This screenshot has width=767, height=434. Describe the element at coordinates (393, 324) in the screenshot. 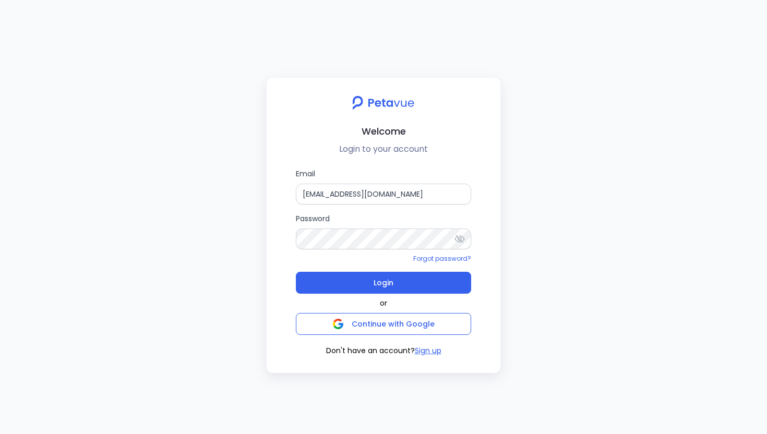

I see `span: Continue with Google` at that location.